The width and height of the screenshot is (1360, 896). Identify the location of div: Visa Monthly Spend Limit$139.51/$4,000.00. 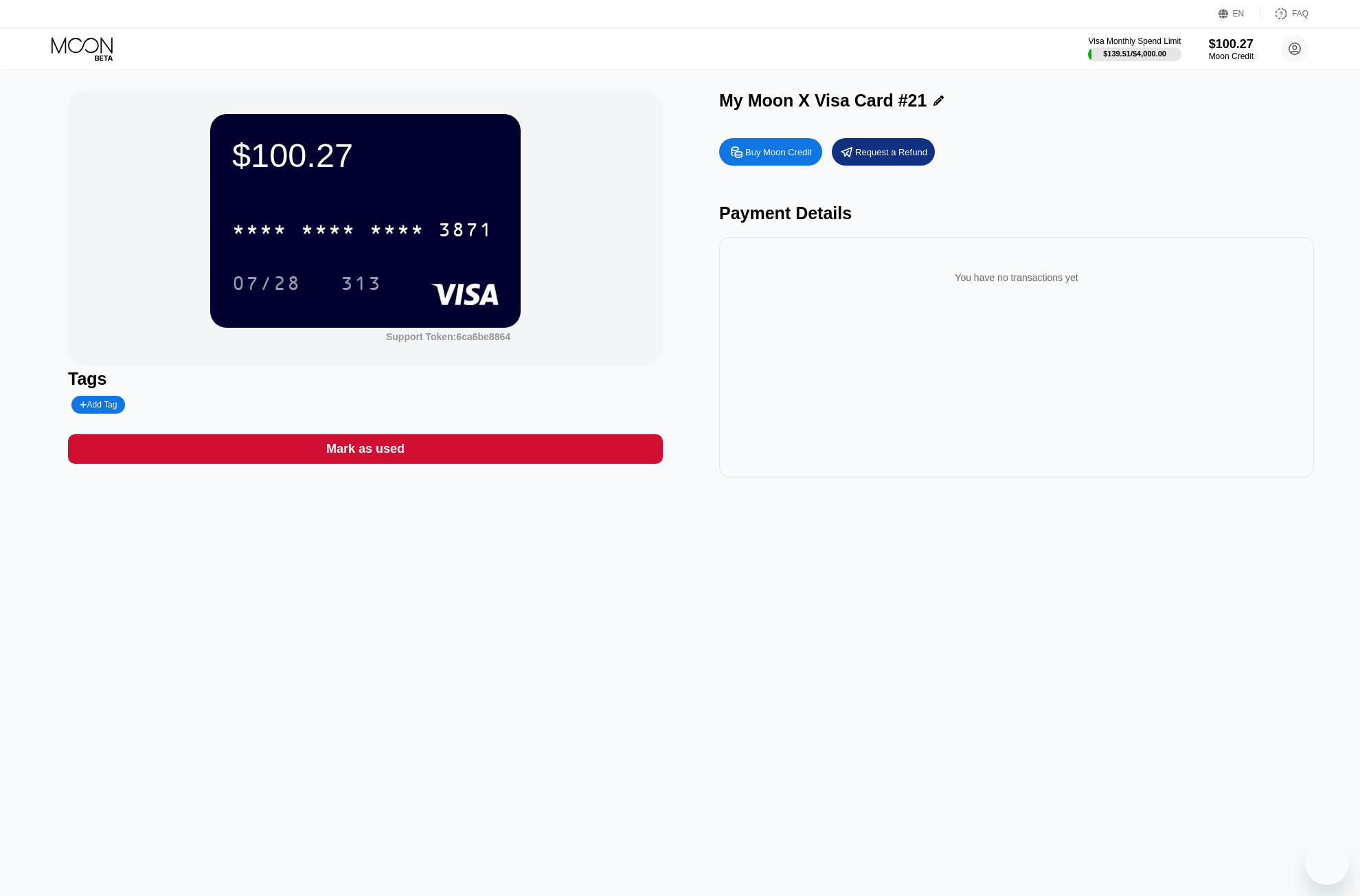
(1134, 48).